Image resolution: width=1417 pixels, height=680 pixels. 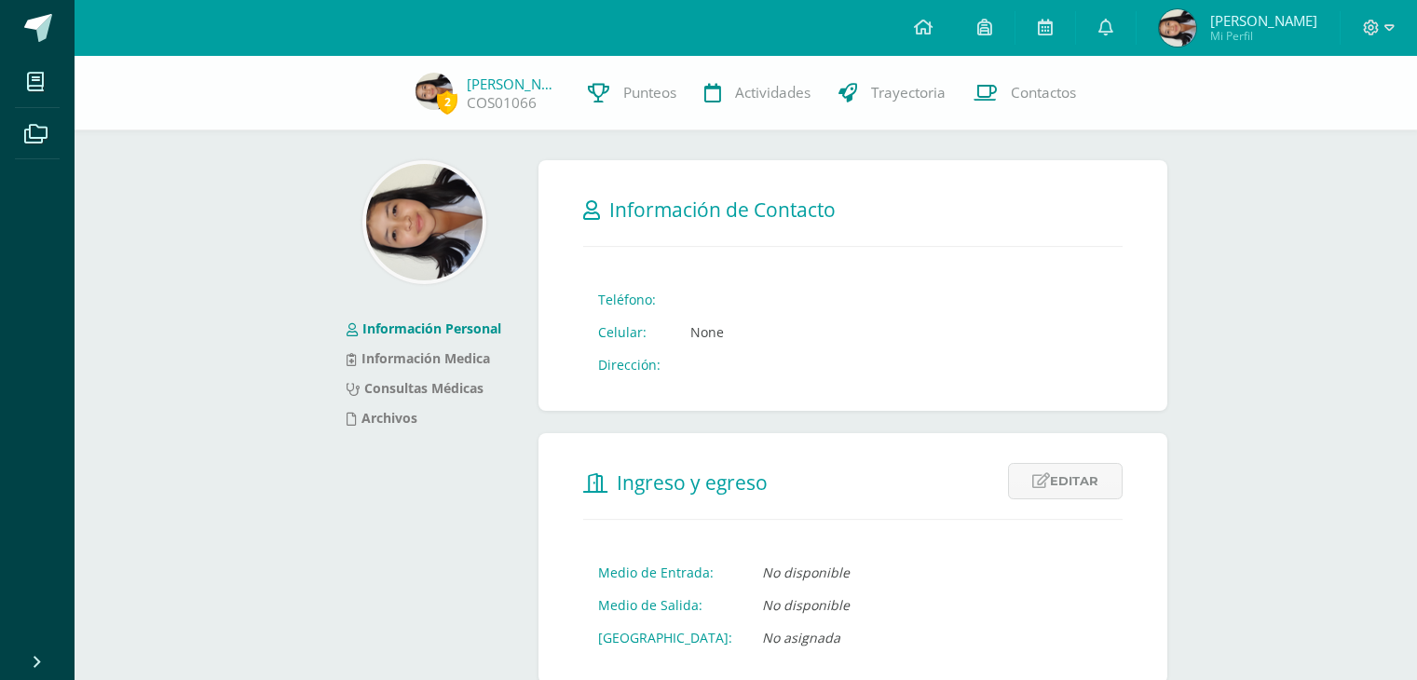 I want to click on span: Ingreso y egreso, so click(x=692, y=482).